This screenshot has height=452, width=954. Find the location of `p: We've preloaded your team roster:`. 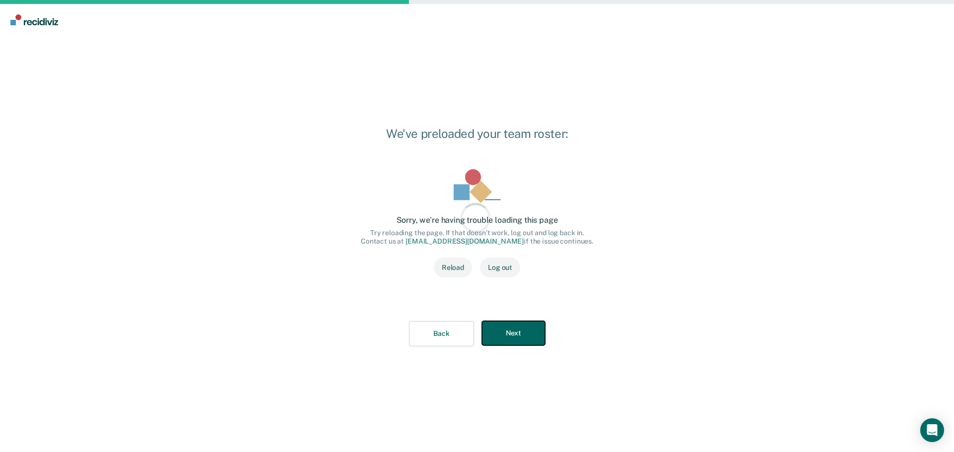

p: We've preloaded your team roster: is located at coordinates (477, 134).